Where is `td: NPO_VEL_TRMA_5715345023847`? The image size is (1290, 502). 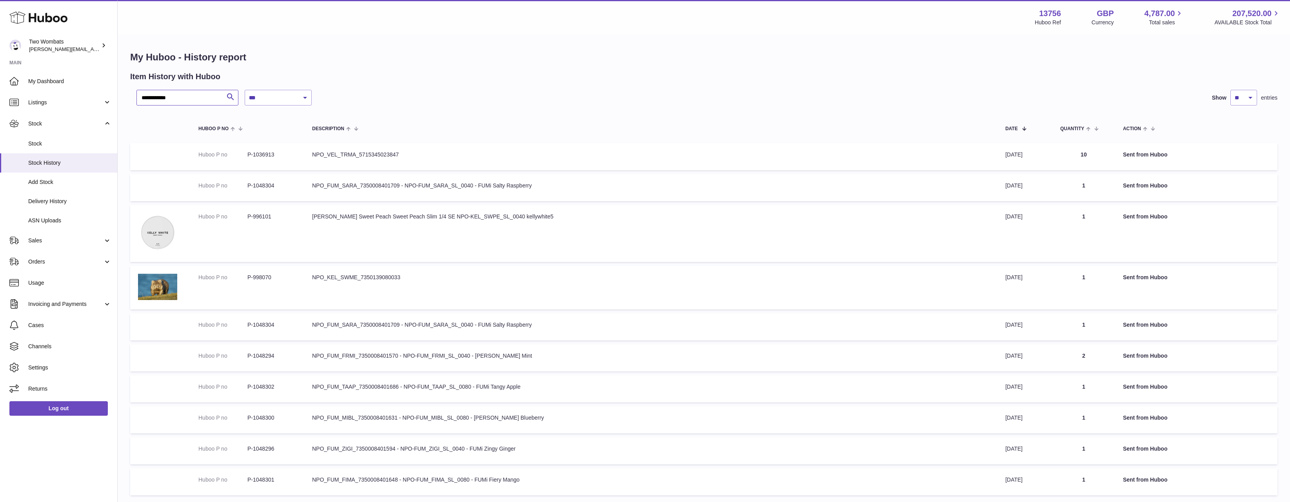 td: NPO_VEL_TRMA_5715345023847 is located at coordinates (651, 156).